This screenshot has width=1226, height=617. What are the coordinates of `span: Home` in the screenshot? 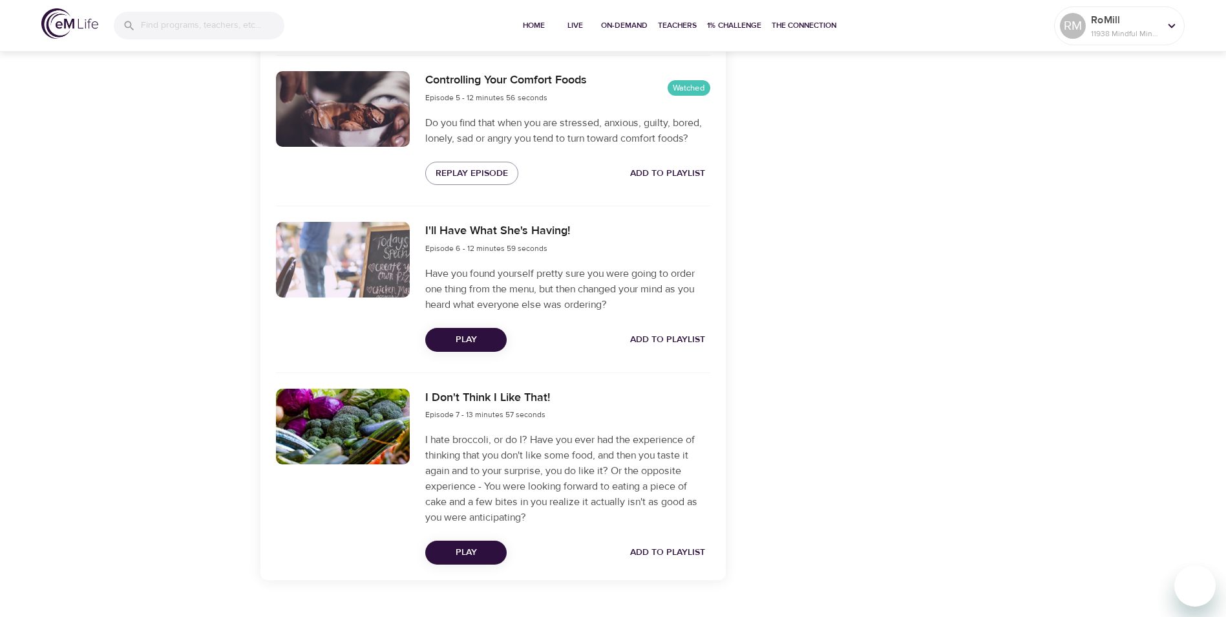 It's located at (534, 25).